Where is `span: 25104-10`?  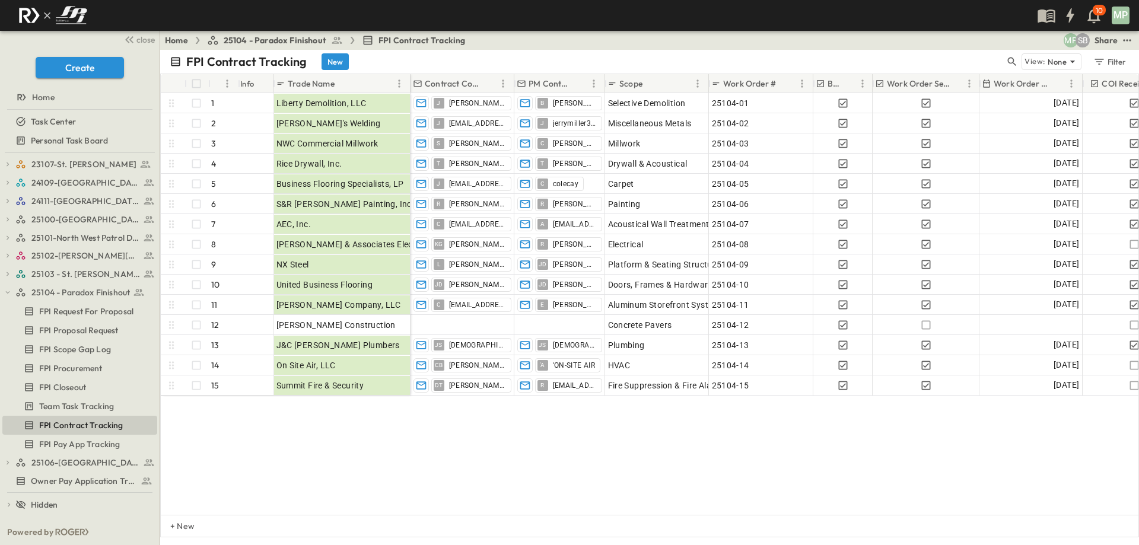 span: 25104-10 is located at coordinates (730, 285).